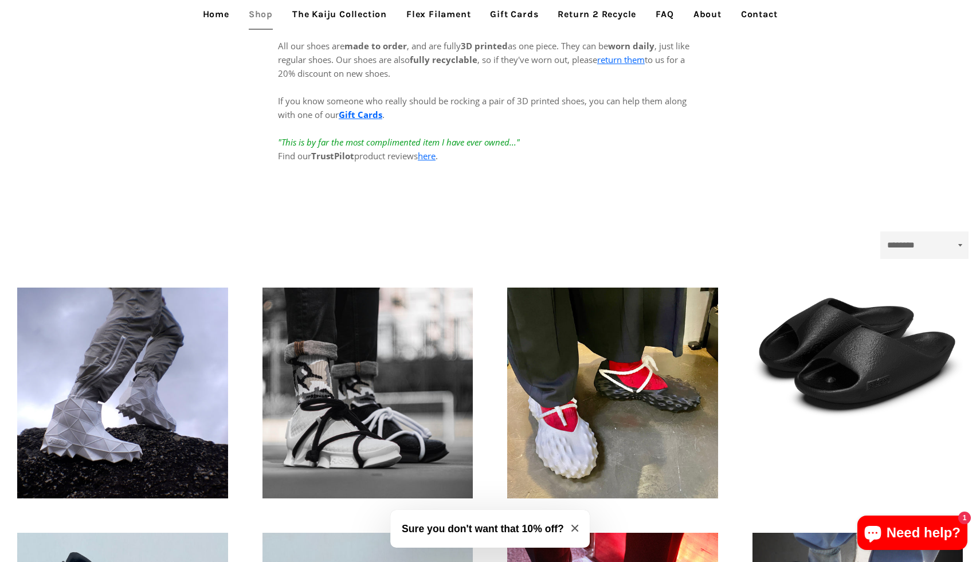  I want to click on strong: made to order, so click(375, 46).